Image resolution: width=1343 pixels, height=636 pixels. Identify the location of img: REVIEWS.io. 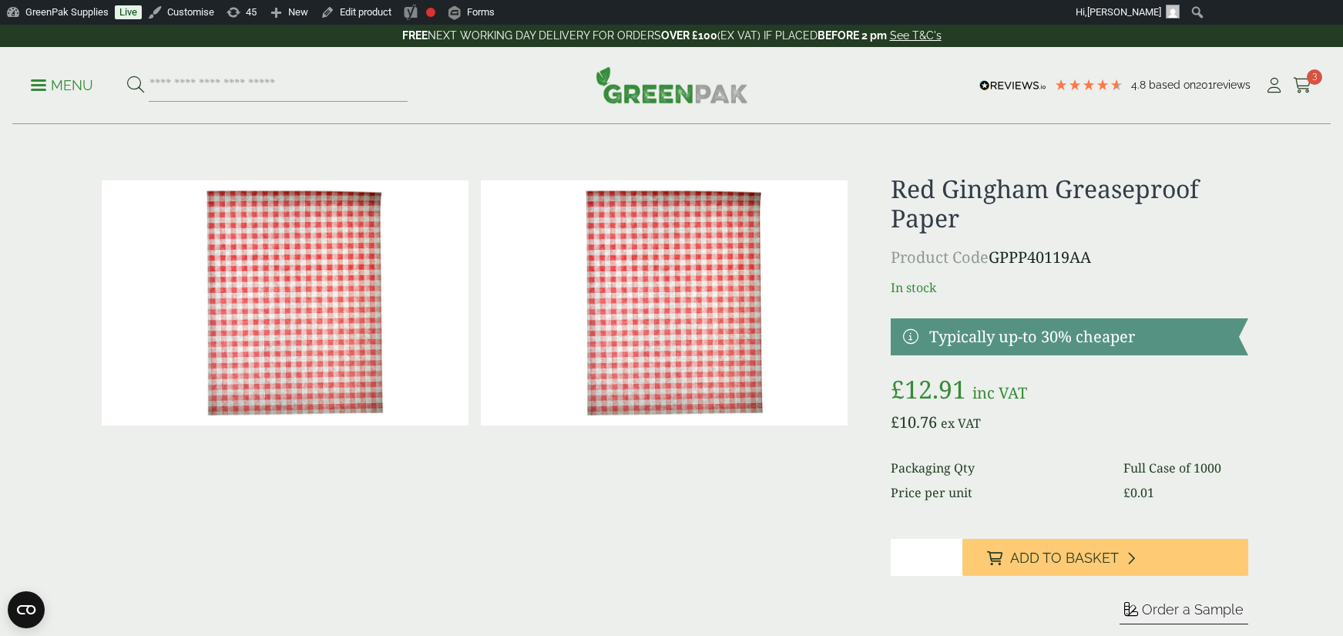
(1013, 86).